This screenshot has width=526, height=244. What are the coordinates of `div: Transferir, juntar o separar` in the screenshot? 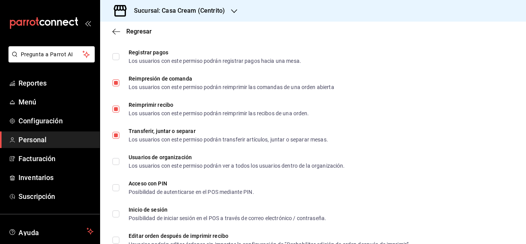 It's located at (228, 131).